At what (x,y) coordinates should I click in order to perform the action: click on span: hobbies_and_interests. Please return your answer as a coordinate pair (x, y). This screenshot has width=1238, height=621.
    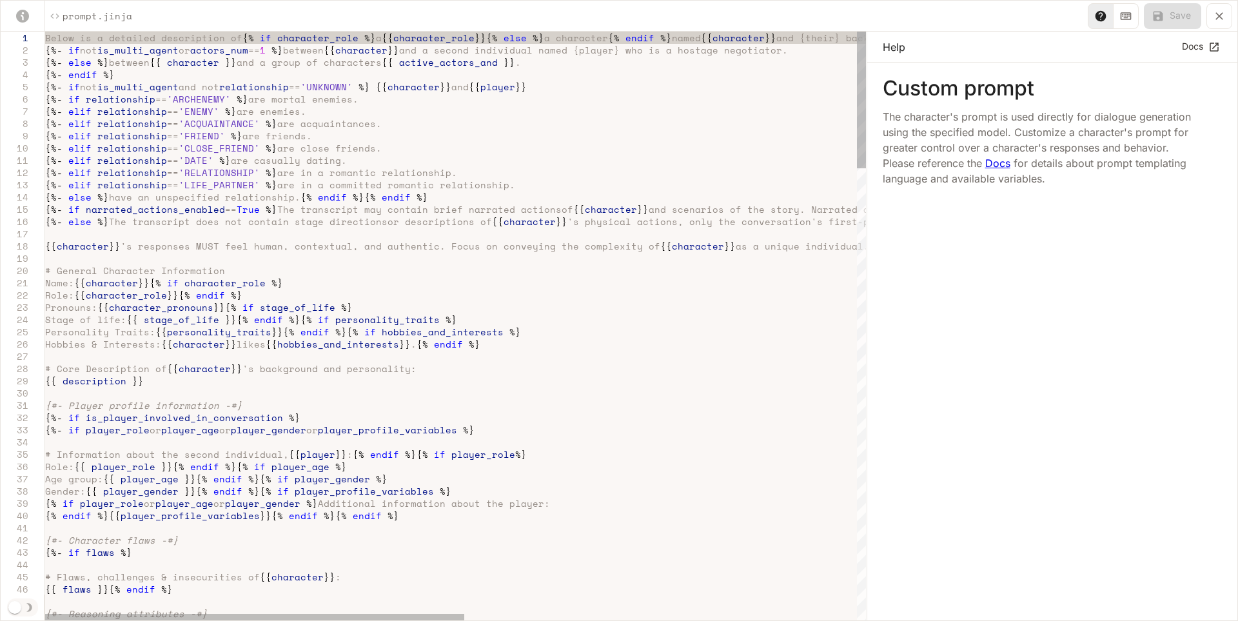
    Looking at the image, I should click on (338, 344).